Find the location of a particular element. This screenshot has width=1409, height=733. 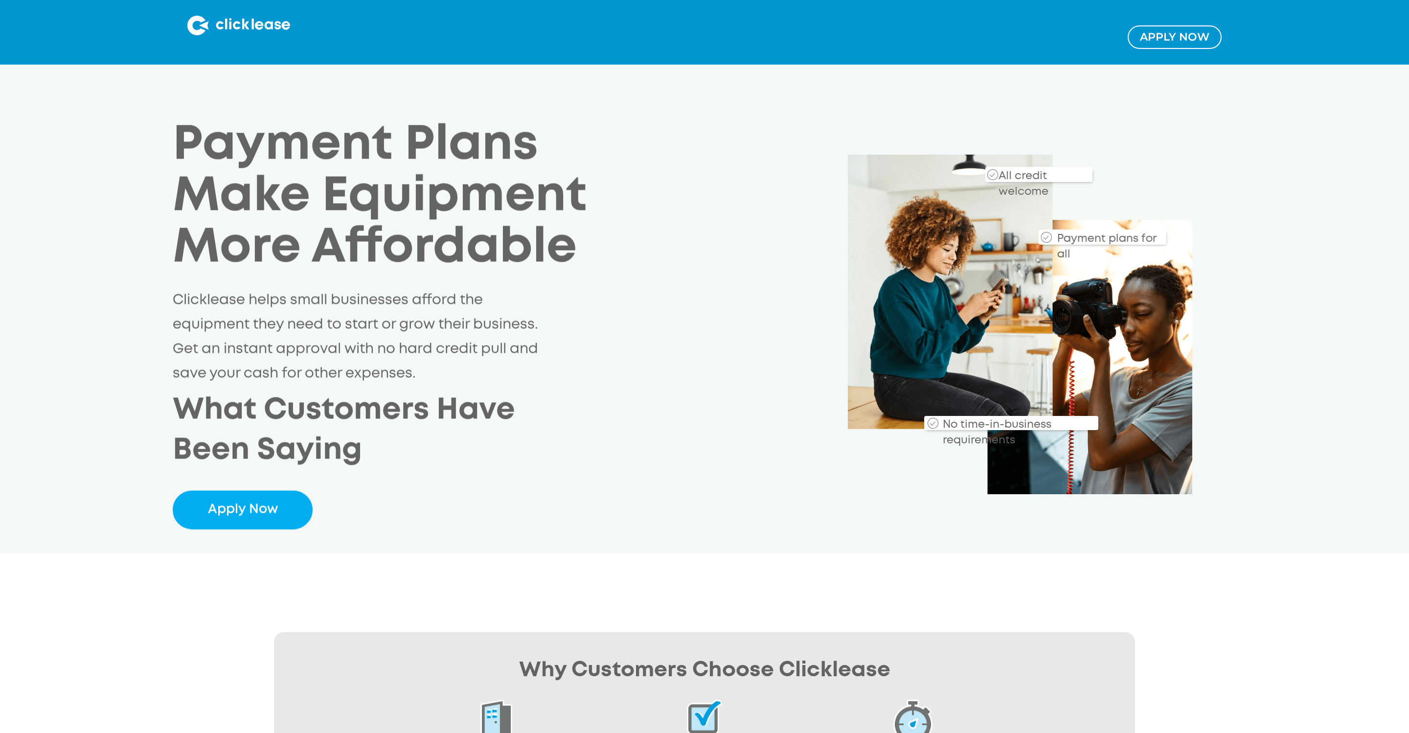

div: No time-in-business requirements is located at coordinates (1019, 419).